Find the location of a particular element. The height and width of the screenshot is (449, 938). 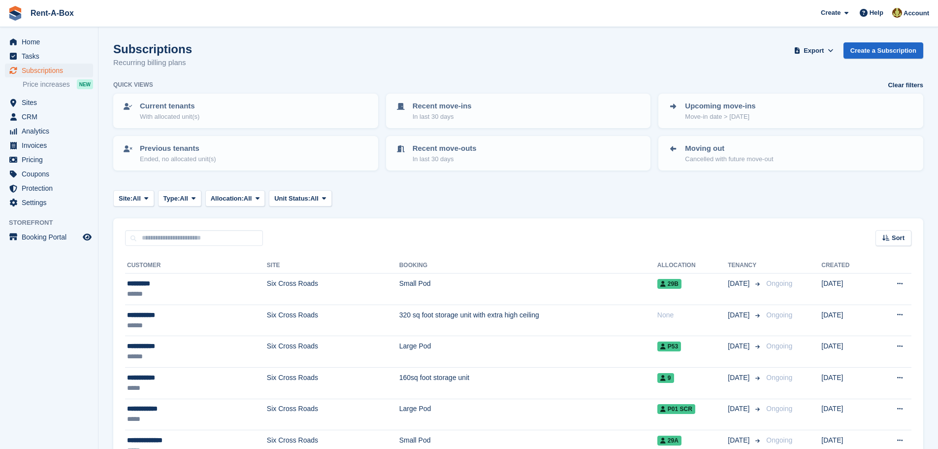

span: Sites is located at coordinates (51, 102).